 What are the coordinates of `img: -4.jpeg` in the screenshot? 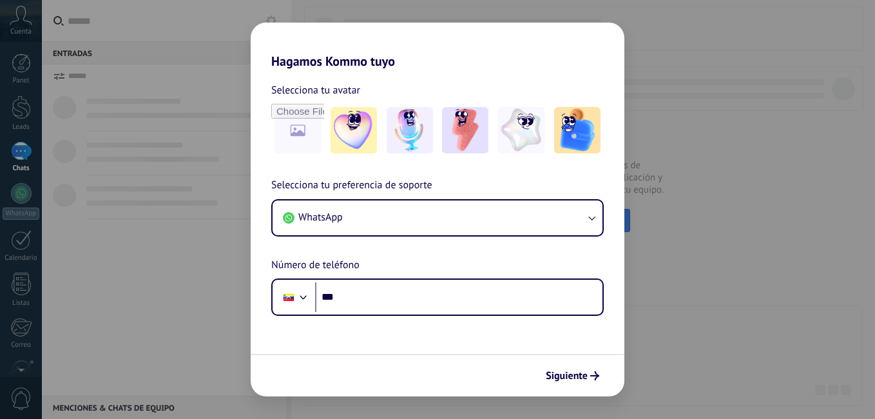 It's located at (521, 130).